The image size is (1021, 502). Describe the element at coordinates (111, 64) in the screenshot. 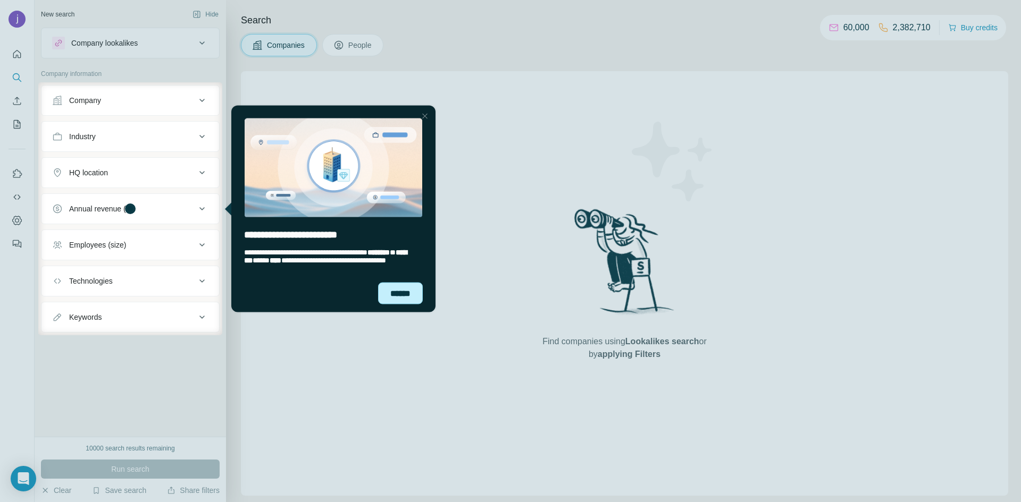

I see `img: 6941887457028875.png` at that location.